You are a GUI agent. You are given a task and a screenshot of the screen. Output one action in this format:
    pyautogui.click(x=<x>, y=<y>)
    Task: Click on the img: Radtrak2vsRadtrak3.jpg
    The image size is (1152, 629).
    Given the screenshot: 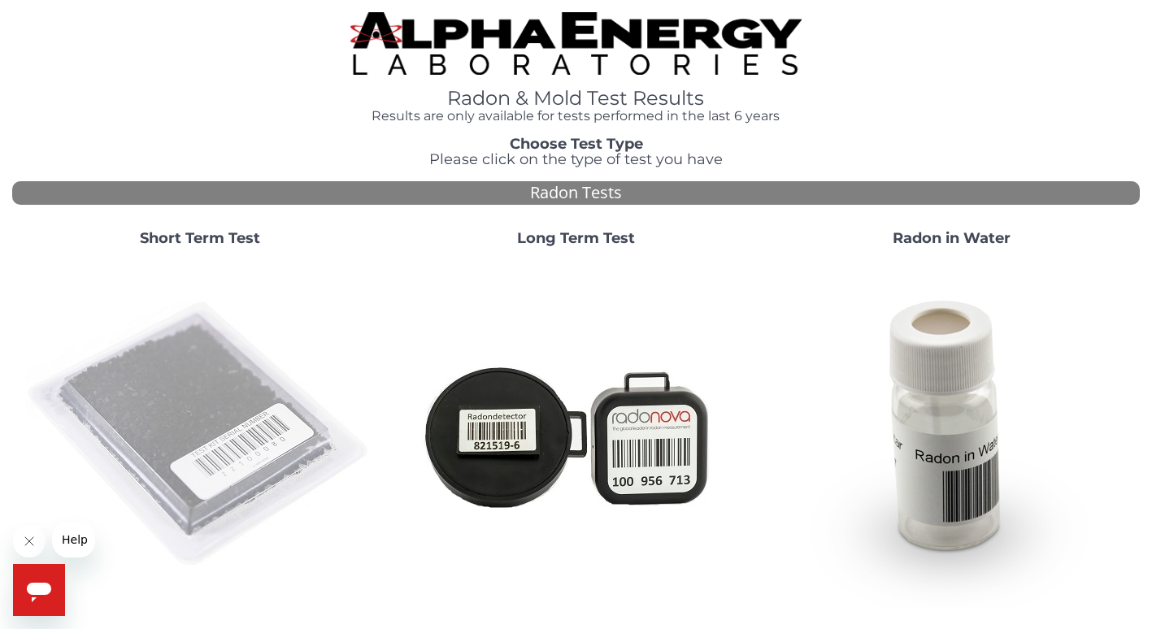 What is the action you would take?
    pyautogui.click(x=576, y=435)
    